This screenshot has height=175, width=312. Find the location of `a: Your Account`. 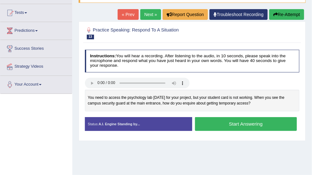

a: Your Account is located at coordinates (36, 84).